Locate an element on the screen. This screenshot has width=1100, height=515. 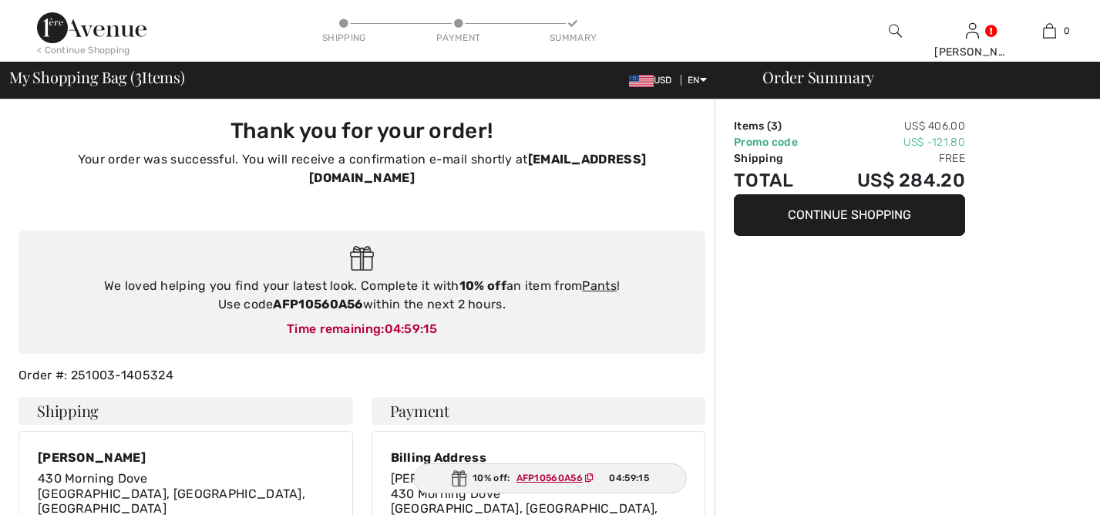
div: Payment is located at coordinates (459, 38).